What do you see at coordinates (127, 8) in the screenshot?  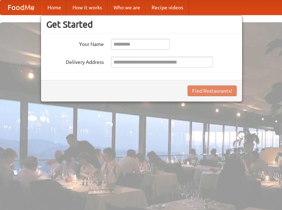 I see `a: Who we are` at bounding box center [127, 8].